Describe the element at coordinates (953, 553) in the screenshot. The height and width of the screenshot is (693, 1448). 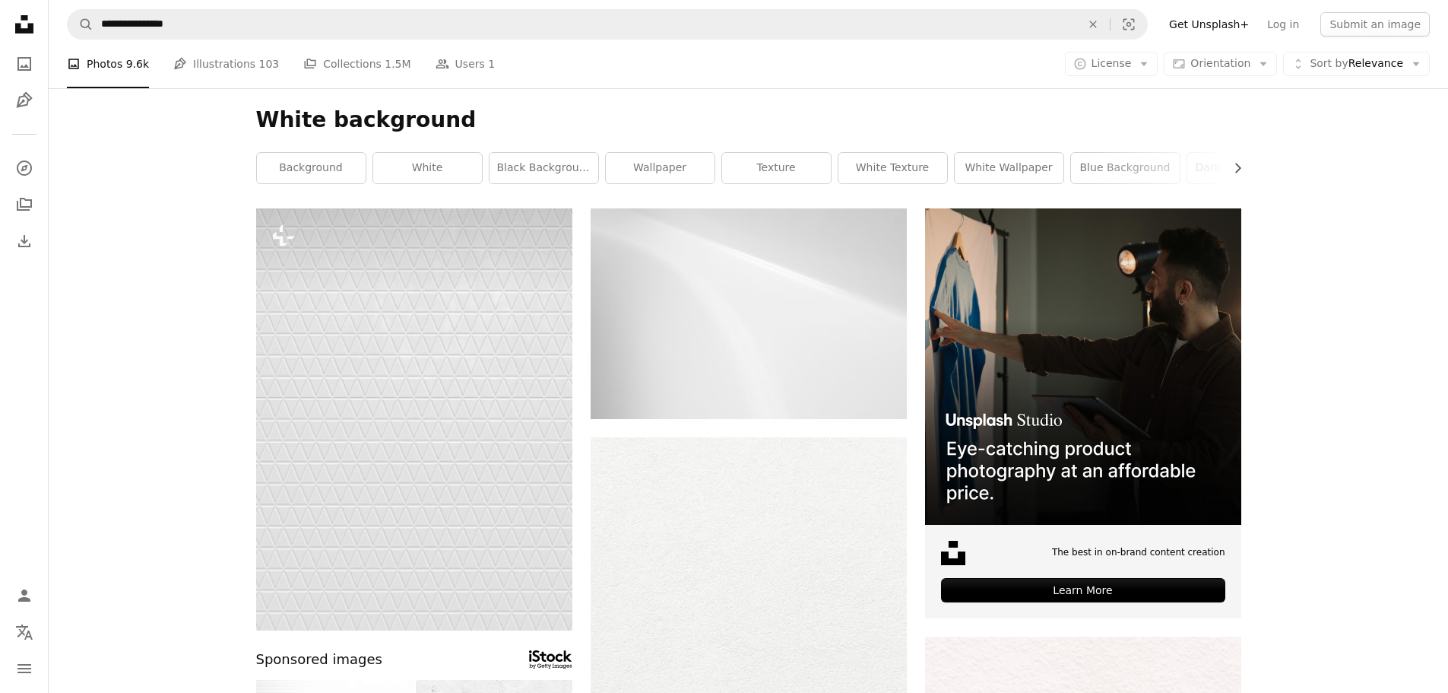
I see `img: file-1631678316303-ed18b8b5cb9cimage` at that location.